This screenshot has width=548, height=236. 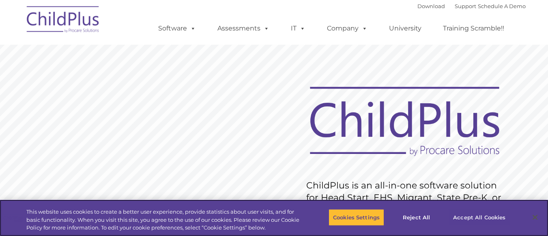 I want to click on a: Software, so click(x=177, y=28).